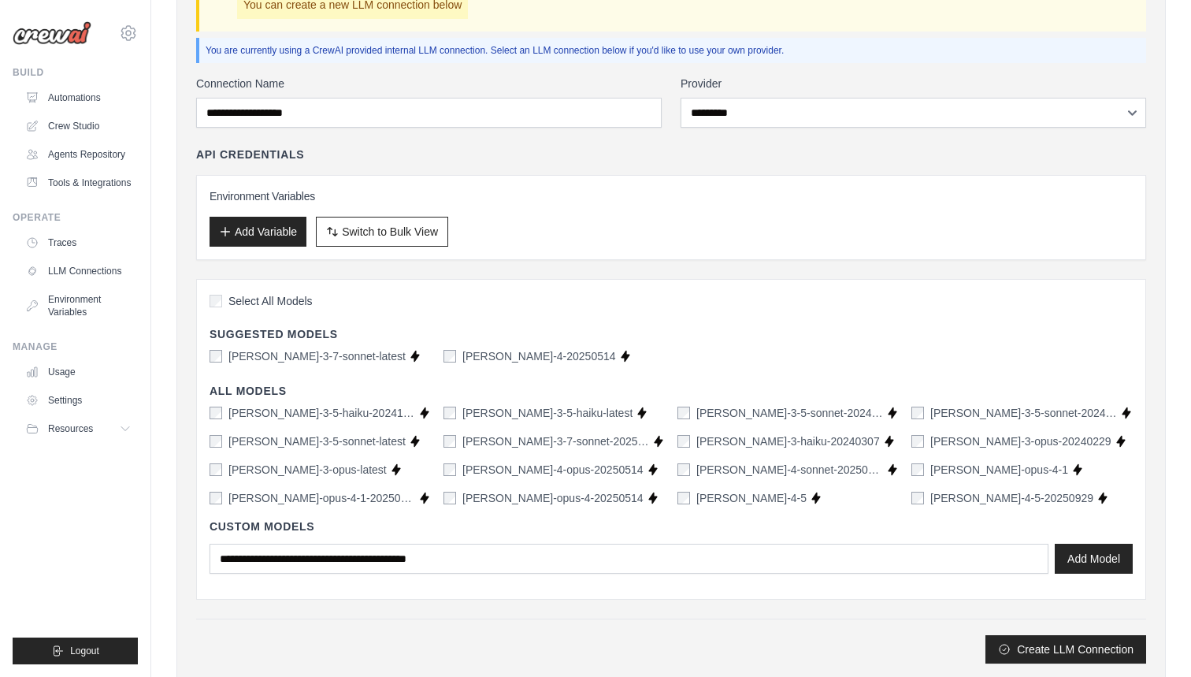 Image resolution: width=1191 pixels, height=677 pixels. Describe the element at coordinates (75, 217) in the screenshot. I see `div: Operate` at that location.